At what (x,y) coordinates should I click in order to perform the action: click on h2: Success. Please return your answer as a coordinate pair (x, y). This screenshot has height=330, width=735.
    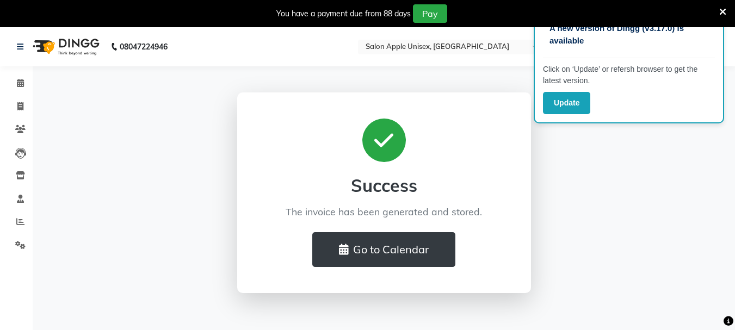
    Looking at the image, I should click on (384, 185).